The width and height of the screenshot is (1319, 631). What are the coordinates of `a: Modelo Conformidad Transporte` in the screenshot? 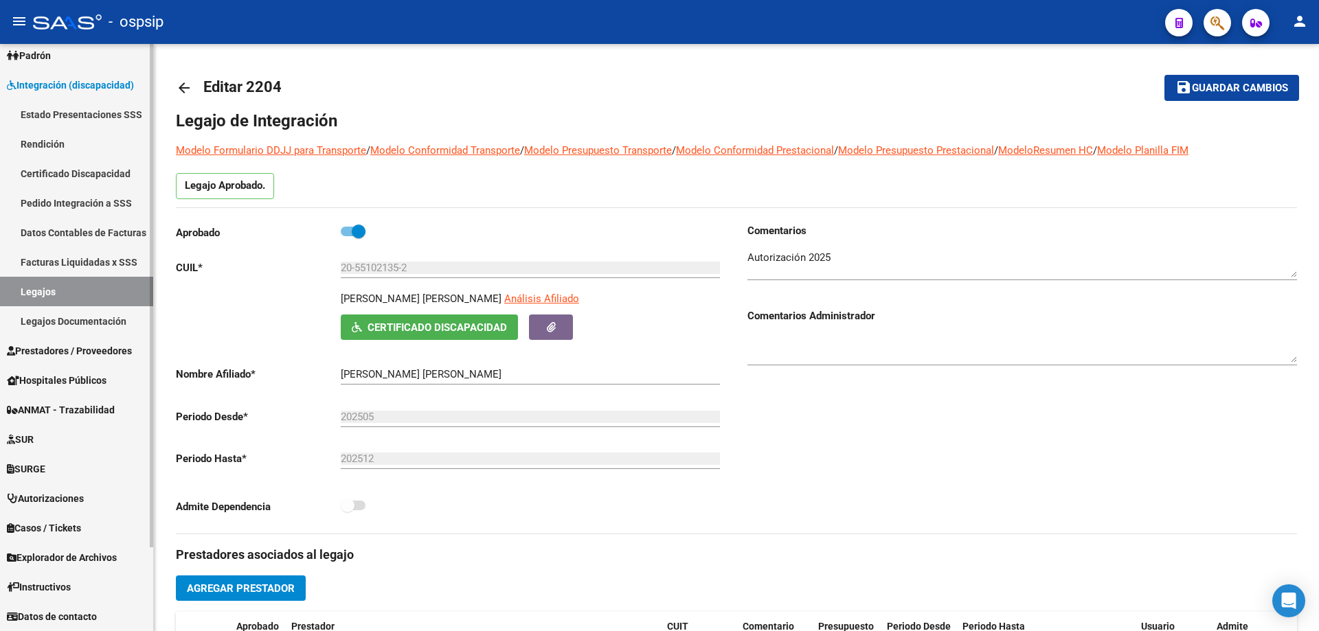 It's located at (445, 150).